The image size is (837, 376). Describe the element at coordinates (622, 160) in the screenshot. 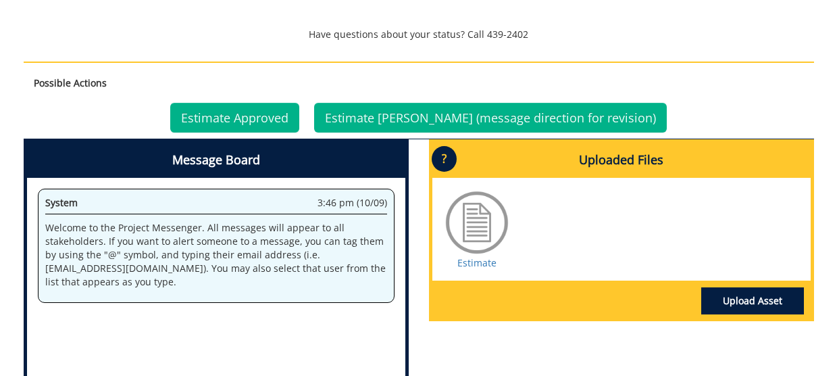

I see `h4: Uploaded Files` at that location.